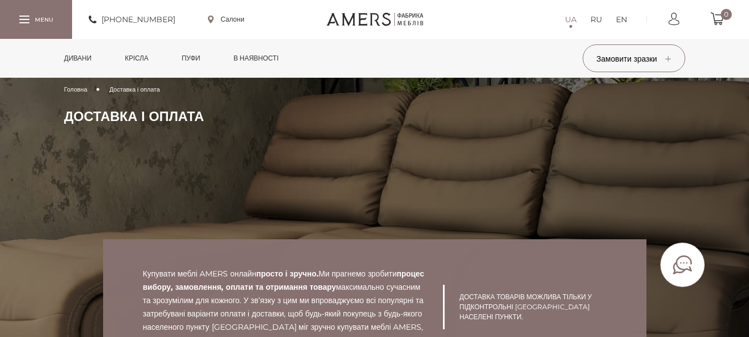 This screenshot has height=337, width=749. Describe the element at coordinates (76, 89) in the screenshot. I see `a: Головна` at that location.